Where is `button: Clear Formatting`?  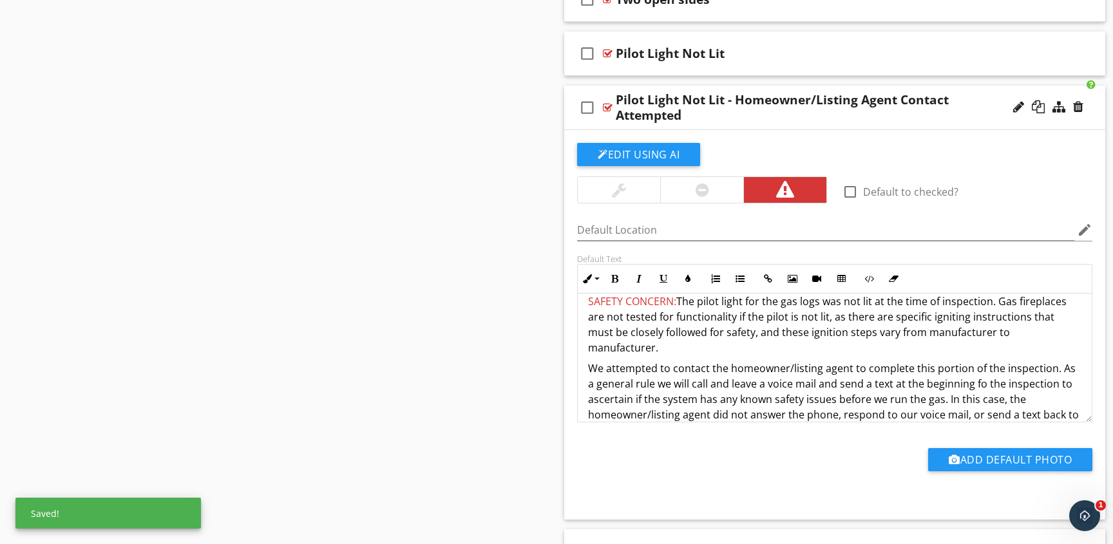 button: Clear Formatting is located at coordinates (893, 279).